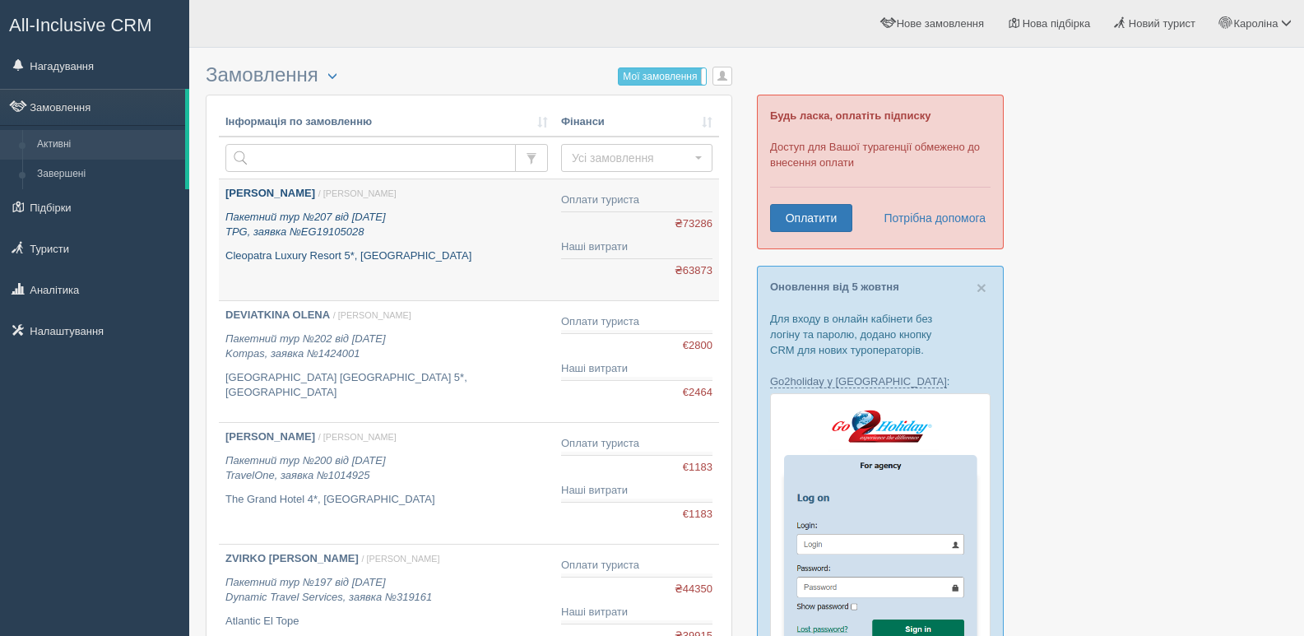 This screenshot has height=636, width=1304. I want to click on span: €2464, so click(698, 392).